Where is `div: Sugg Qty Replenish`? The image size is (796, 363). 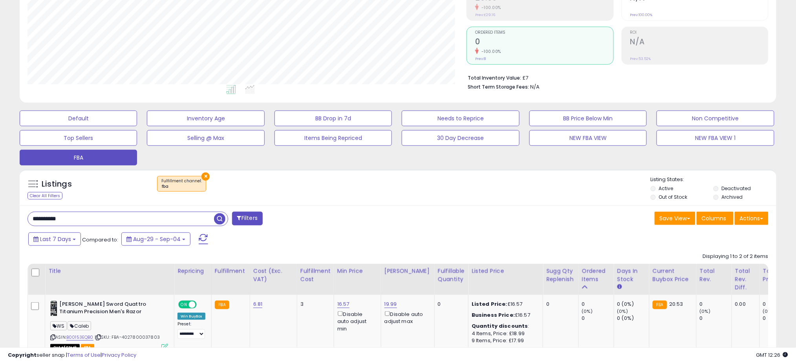
div: Sugg Qty Replenish is located at coordinates (561, 276).